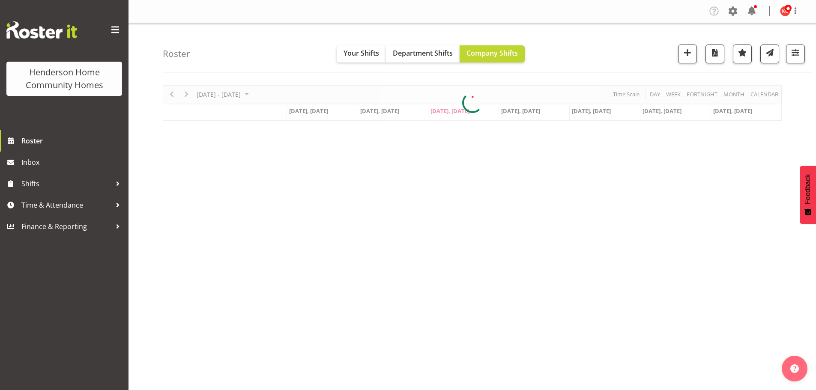 Image resolution: width=816 pixels, height=390 pixels. I want to click on button: Add a new shift, so click(687, 54).